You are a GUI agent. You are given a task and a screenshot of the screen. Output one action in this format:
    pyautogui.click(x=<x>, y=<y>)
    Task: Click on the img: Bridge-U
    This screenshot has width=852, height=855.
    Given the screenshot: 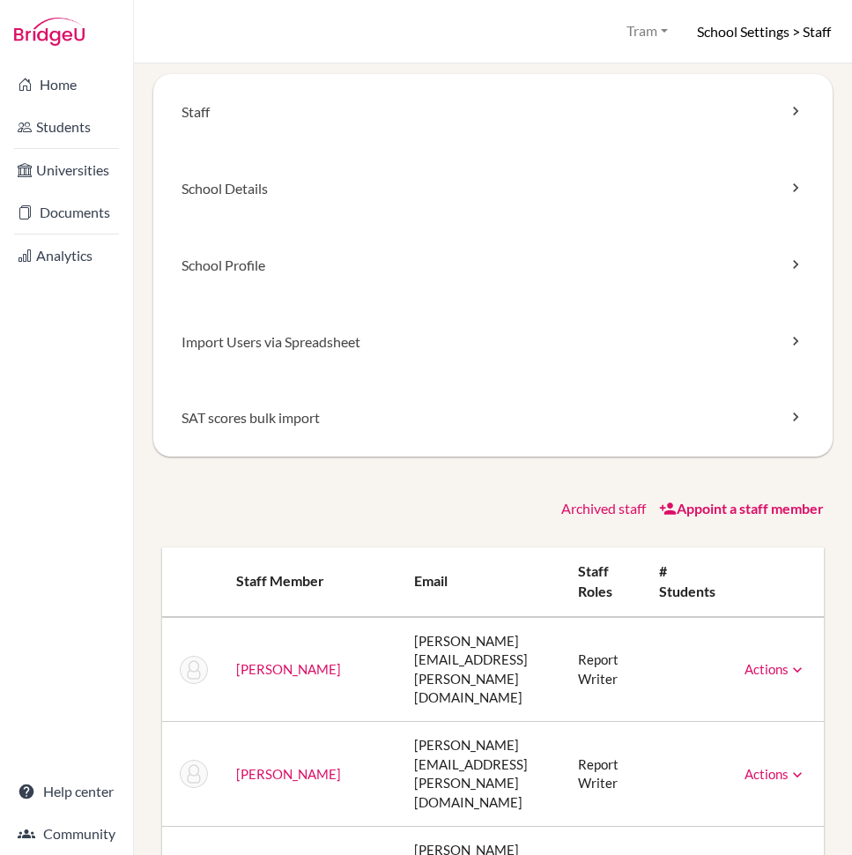 What is the action you would take?
    pyautogui.click(x=49, y=32)
    